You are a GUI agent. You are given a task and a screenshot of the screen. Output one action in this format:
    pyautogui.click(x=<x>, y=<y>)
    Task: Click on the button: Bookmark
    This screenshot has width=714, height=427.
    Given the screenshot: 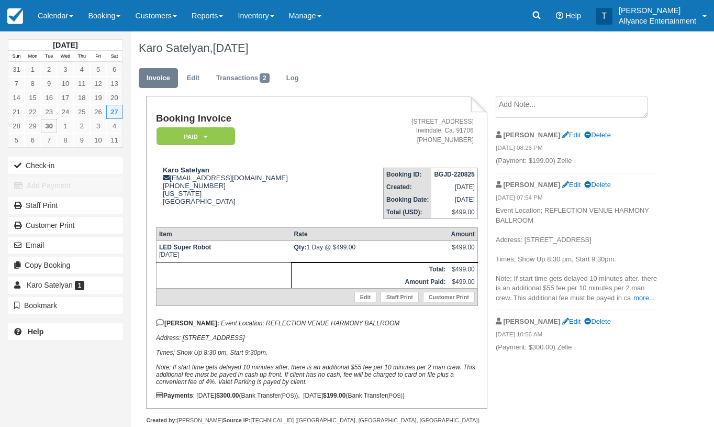 What is the action you would take?
    pyautogui.click(x=65, y=305)
    